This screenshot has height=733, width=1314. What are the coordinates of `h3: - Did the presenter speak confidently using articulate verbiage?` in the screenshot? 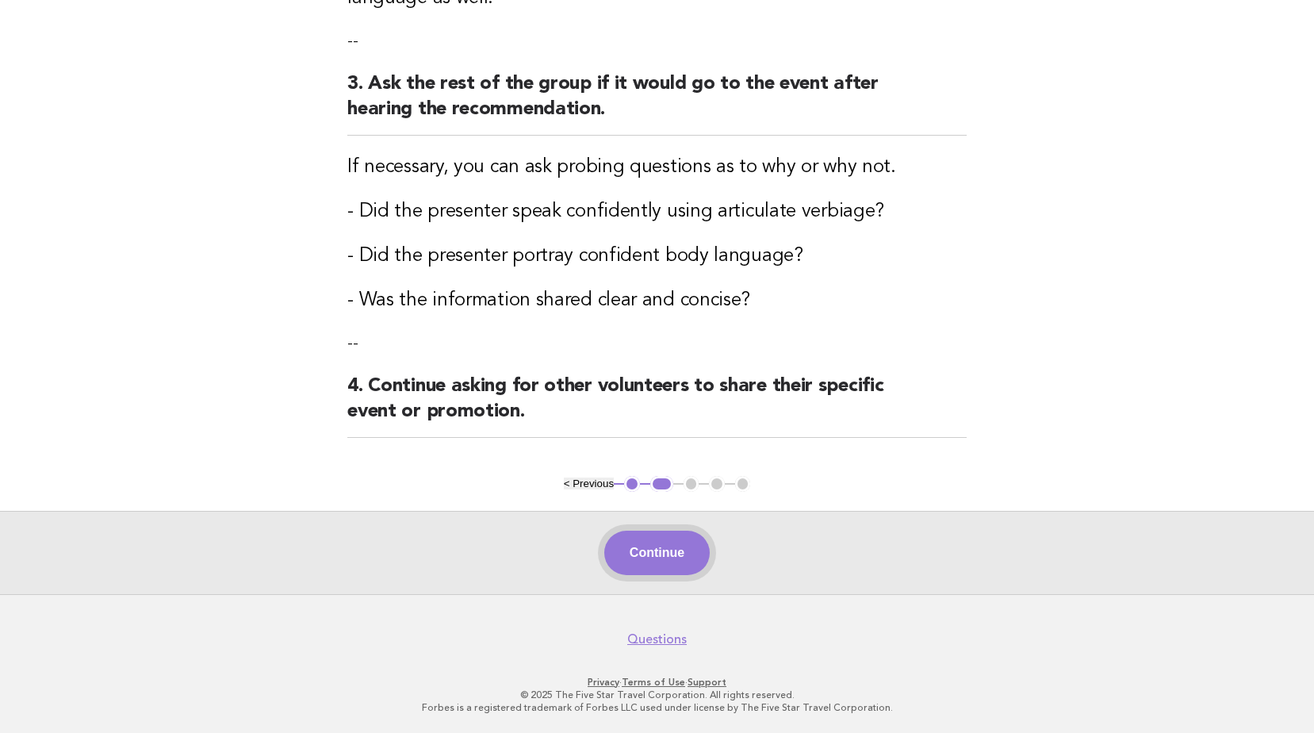 It's located at (657, 212).